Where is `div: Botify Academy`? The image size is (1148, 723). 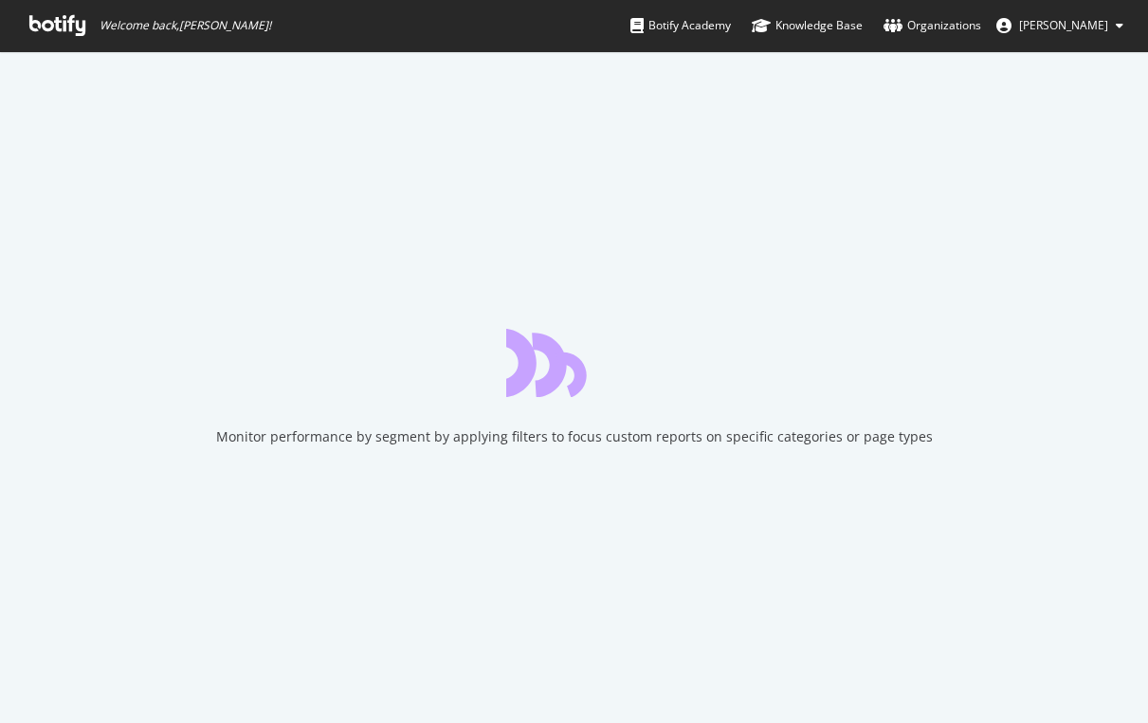 div: Botify Academy is located at coordinates (681, 26).